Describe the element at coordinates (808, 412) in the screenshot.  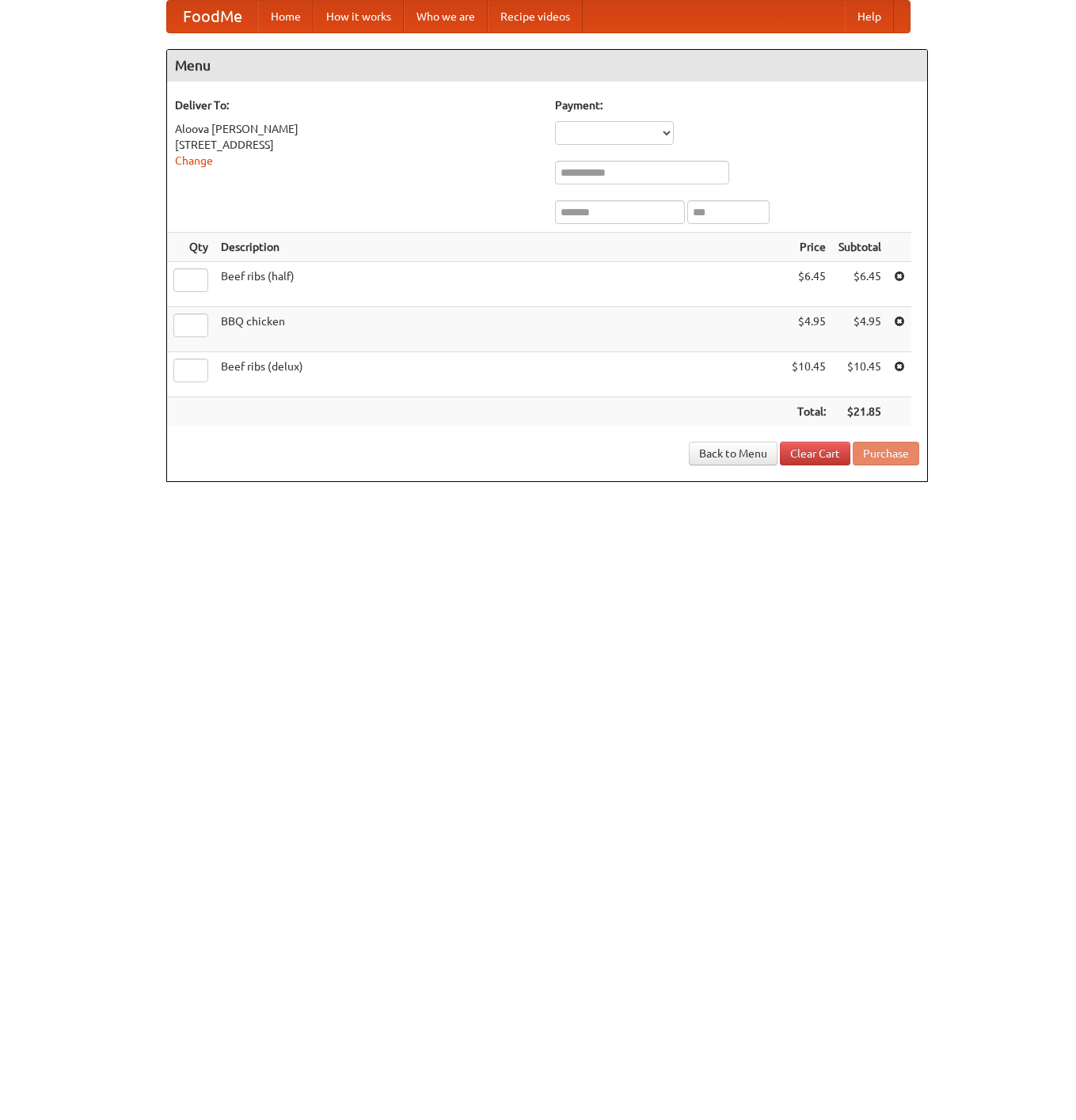
I see `th: Total:` at that location.